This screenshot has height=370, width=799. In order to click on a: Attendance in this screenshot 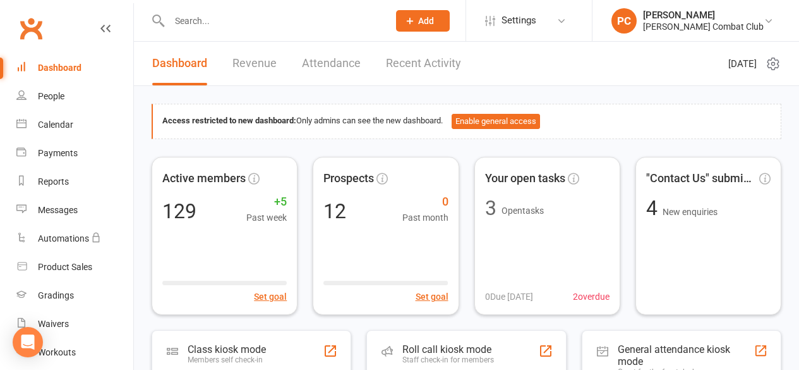, I will do `click(331, 63)`.